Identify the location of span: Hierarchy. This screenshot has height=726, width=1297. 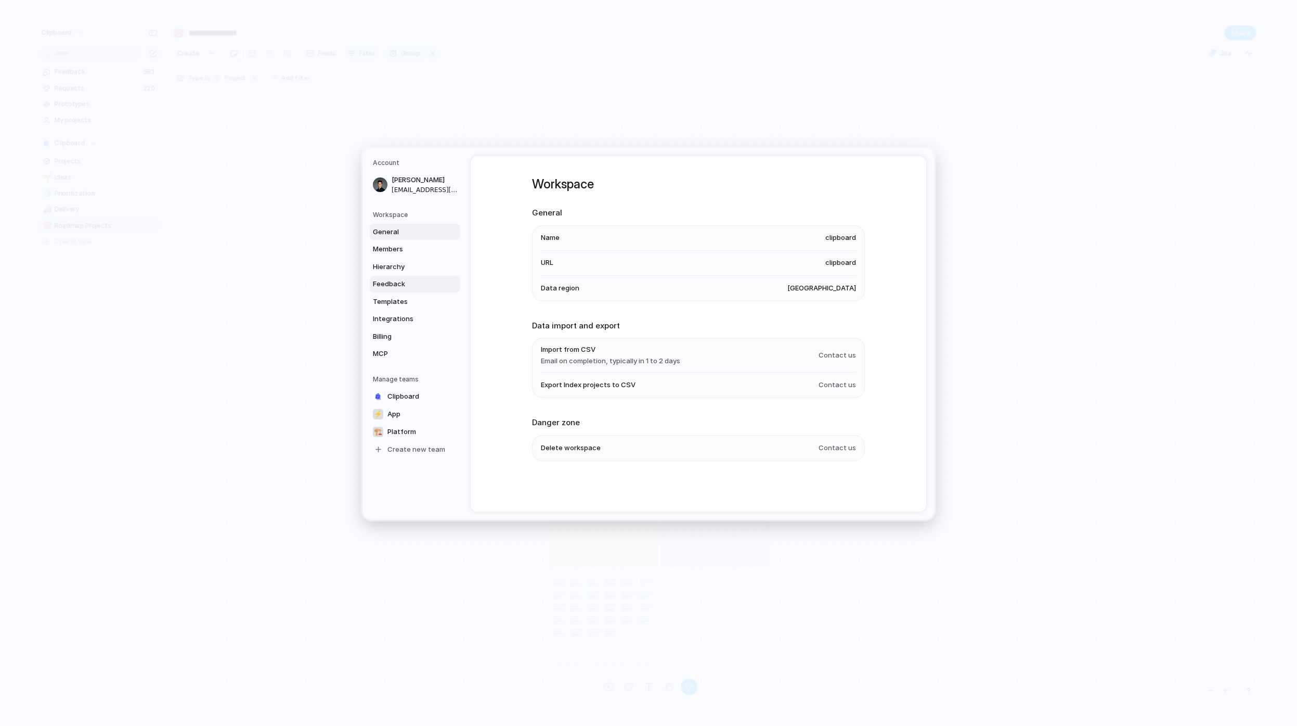
(406, 267).